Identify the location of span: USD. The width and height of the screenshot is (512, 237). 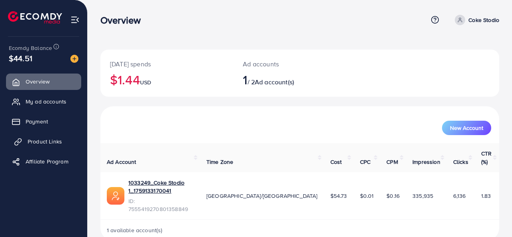
(146, 82).